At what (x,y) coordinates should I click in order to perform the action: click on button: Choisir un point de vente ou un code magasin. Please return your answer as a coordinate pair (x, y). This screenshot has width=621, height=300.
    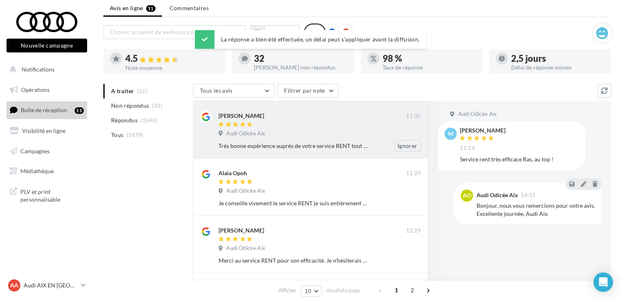
    Looking at the image, I should click on (174, 32).